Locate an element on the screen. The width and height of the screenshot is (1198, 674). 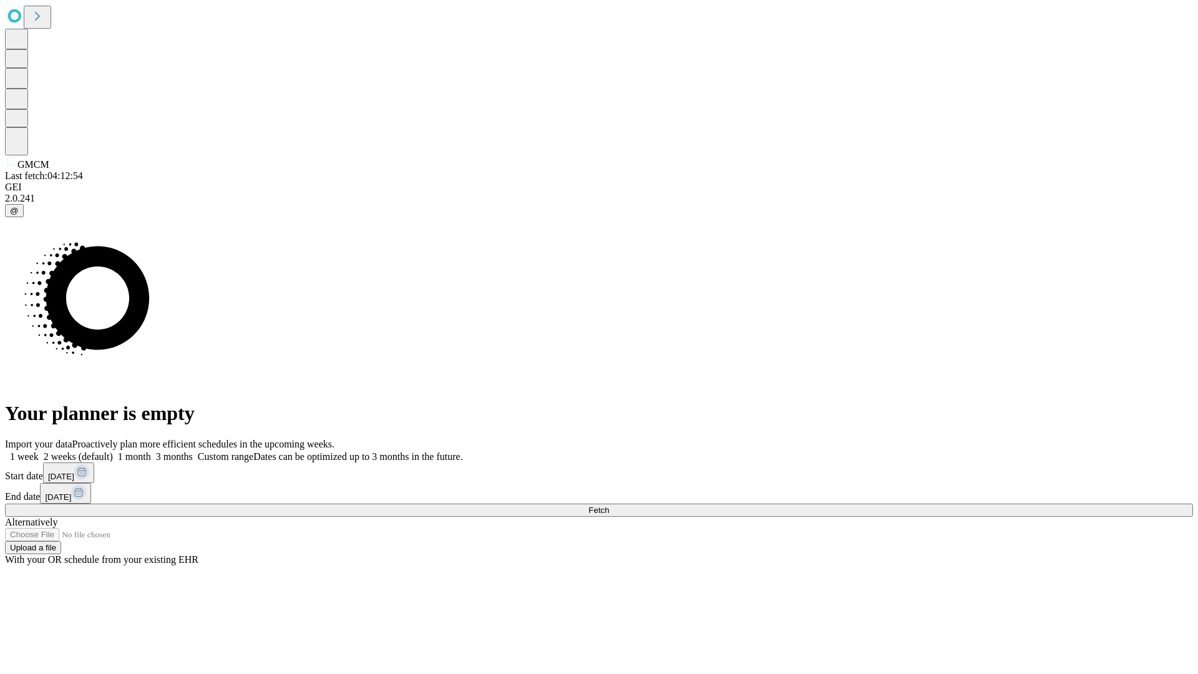
div: GEI is located at coordinates (599, 187).